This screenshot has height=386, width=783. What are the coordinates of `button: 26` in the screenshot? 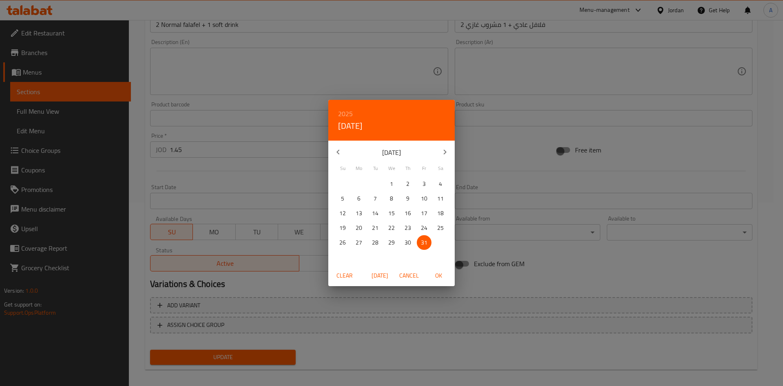 It's located at (343, 243).